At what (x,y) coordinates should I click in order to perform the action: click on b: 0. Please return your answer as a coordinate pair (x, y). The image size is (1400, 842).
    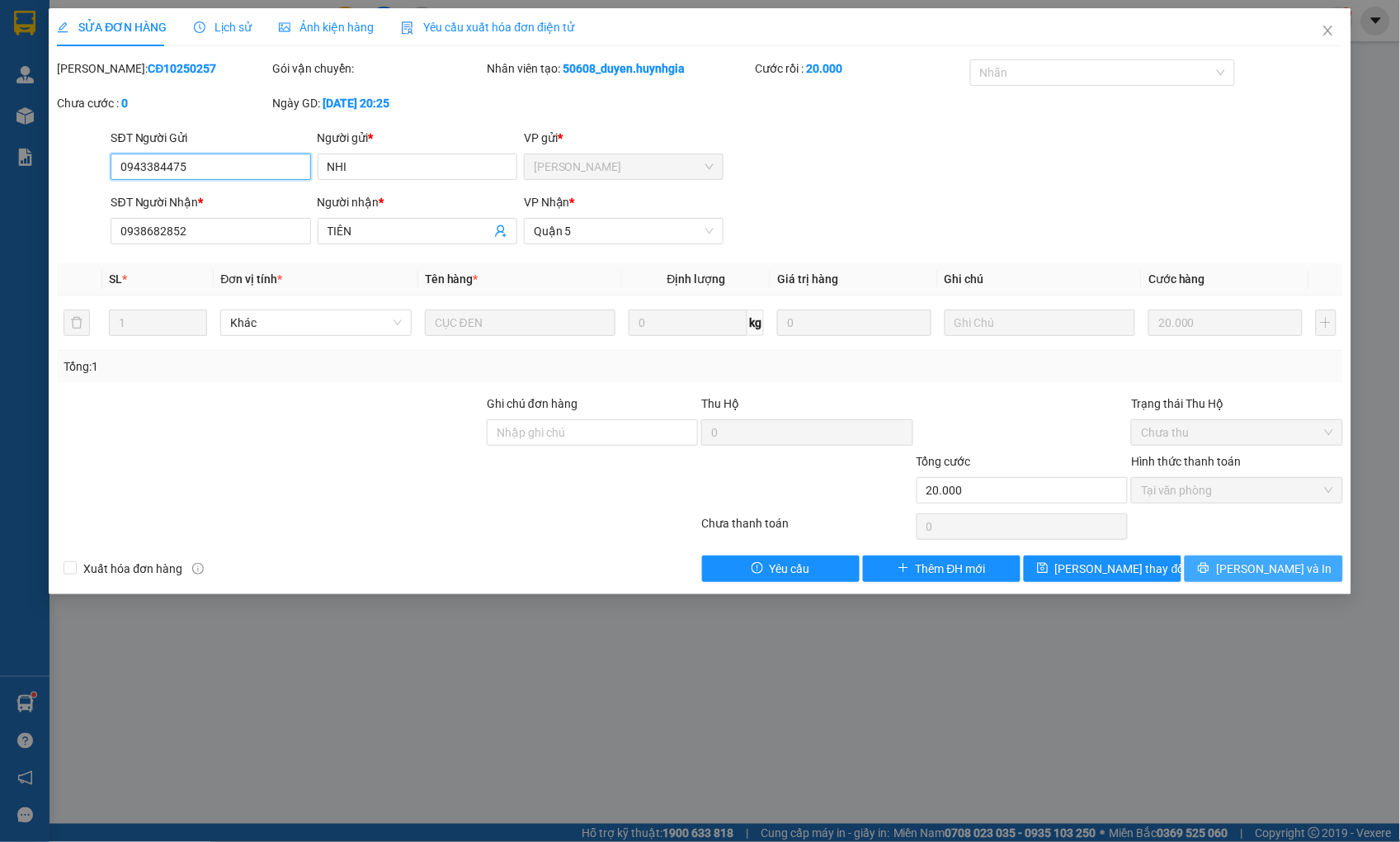
    Looking at the image, I should click on (124, 103).